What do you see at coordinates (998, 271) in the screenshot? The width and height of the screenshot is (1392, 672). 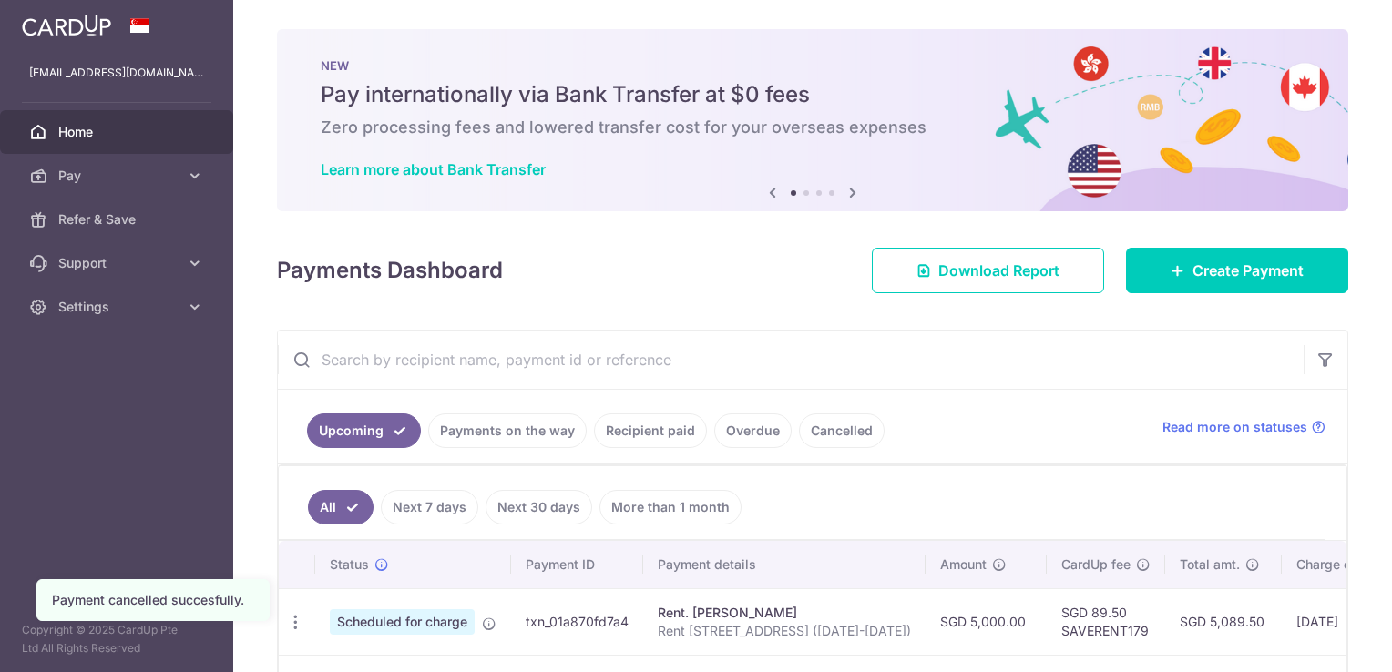 I see `span: Download Report` at bounding box center [998, 271].